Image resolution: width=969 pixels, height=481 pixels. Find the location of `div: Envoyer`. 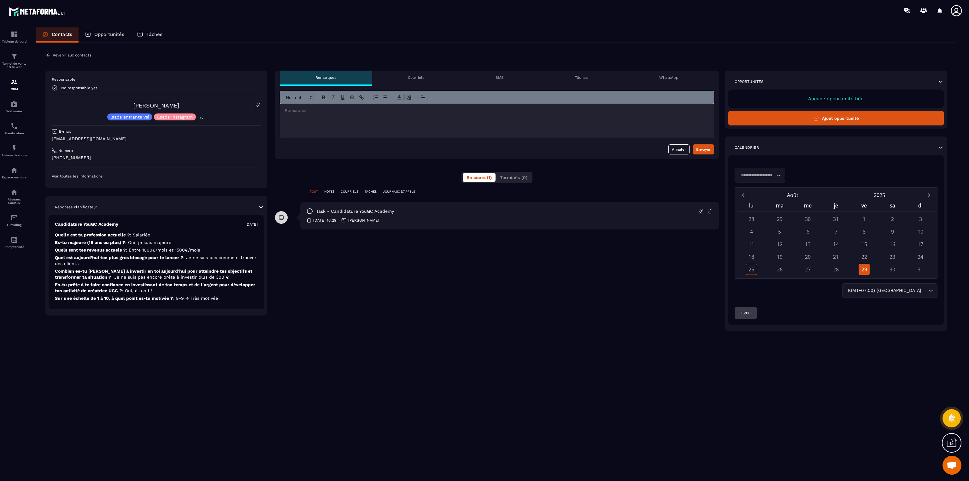

div: Envoyer is located at coordinates (704, 150).